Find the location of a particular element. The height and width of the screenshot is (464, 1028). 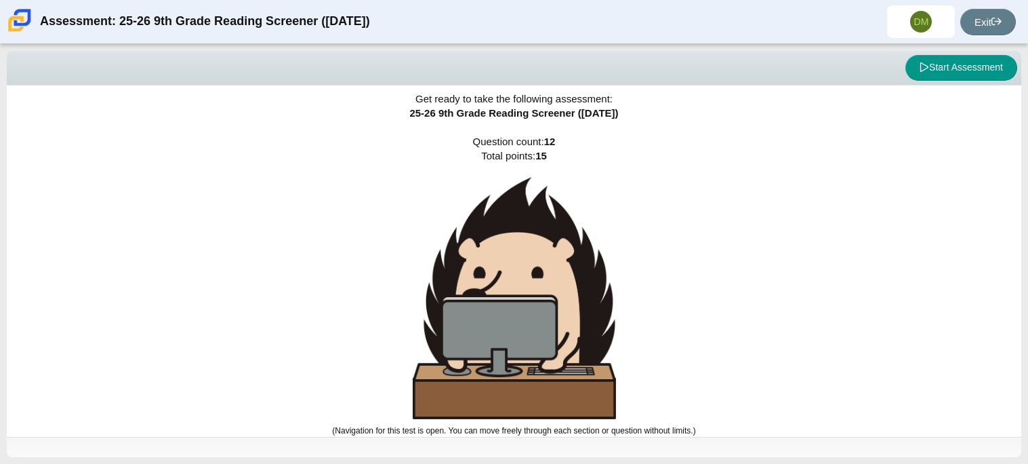

small: (Navigation for this test is open. You can move freely through each section or question without l... is located at coordinates (514, 430).